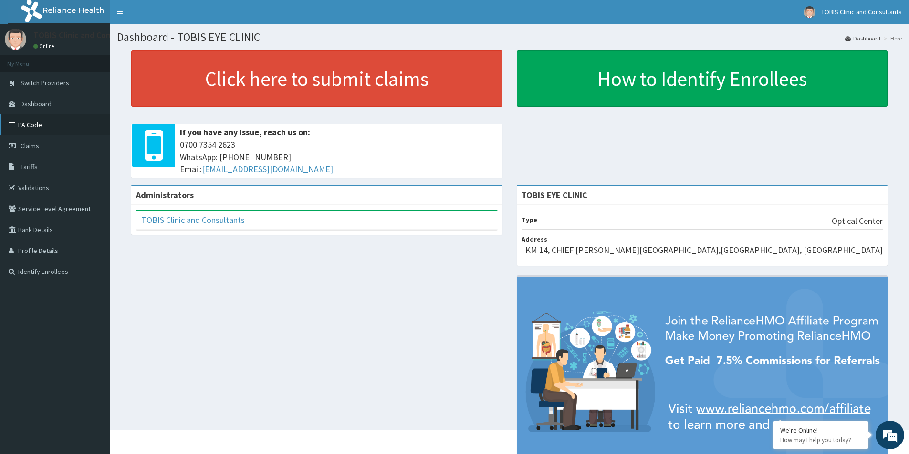 This screenshot has width=909, height=454. Describe the element at coordinates (861, 12) in the screenshot. I see `span: TOBIS Clinic and Consultants` at that location.